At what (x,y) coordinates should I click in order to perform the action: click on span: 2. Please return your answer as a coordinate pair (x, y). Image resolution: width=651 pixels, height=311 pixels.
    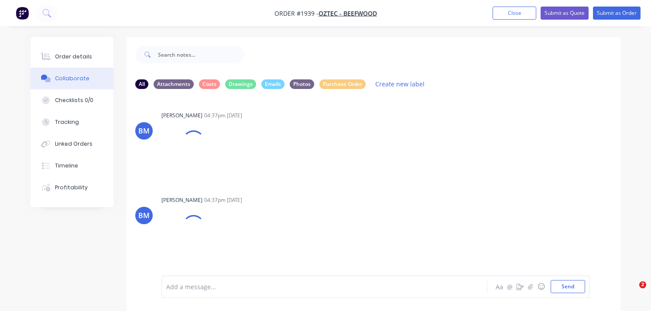
    Looking at the image, I should click on (643, 285).